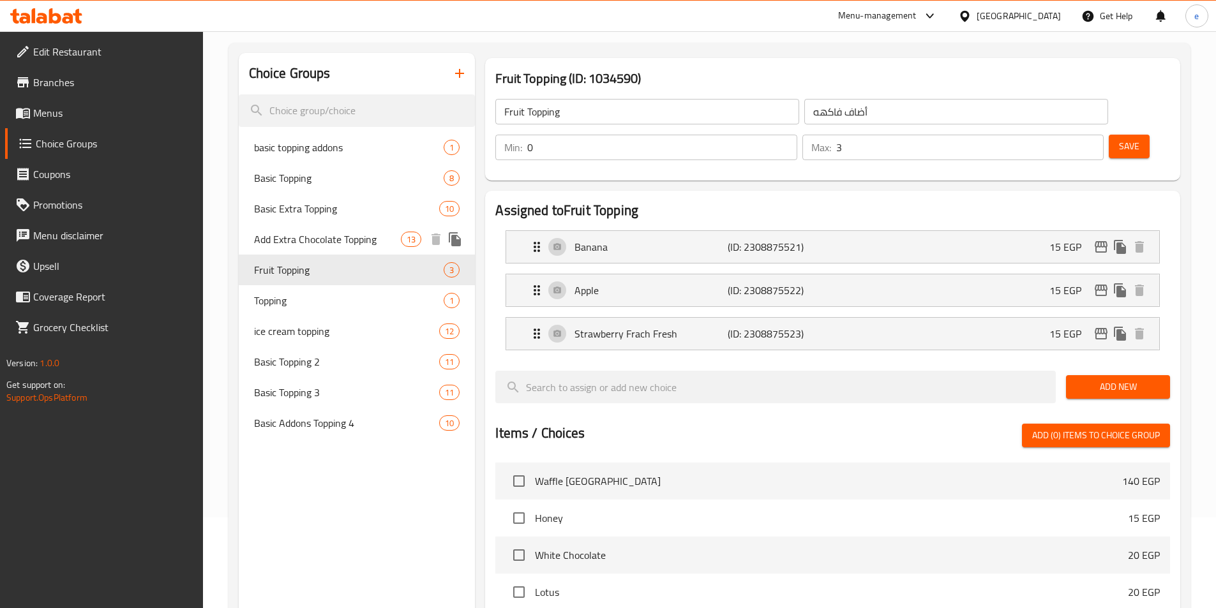 This screenshot has height=608, width=1216. Describe the element at coordinates (113, 174) in the screenshot. I see `span: Coupons` at that location.